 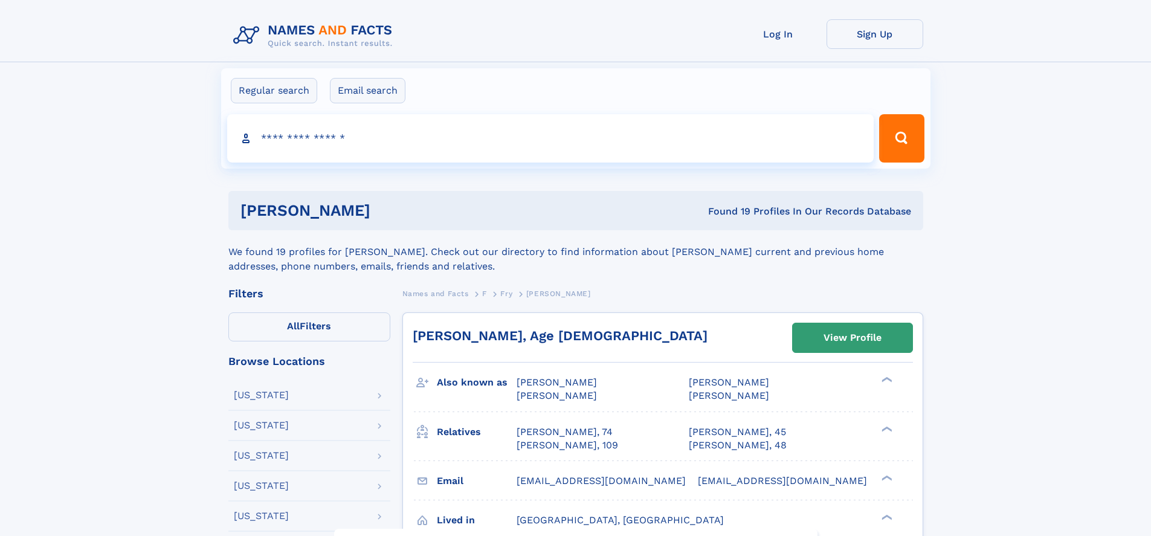 I want to click on a: Names and Facts, so click(x=436, y=293).